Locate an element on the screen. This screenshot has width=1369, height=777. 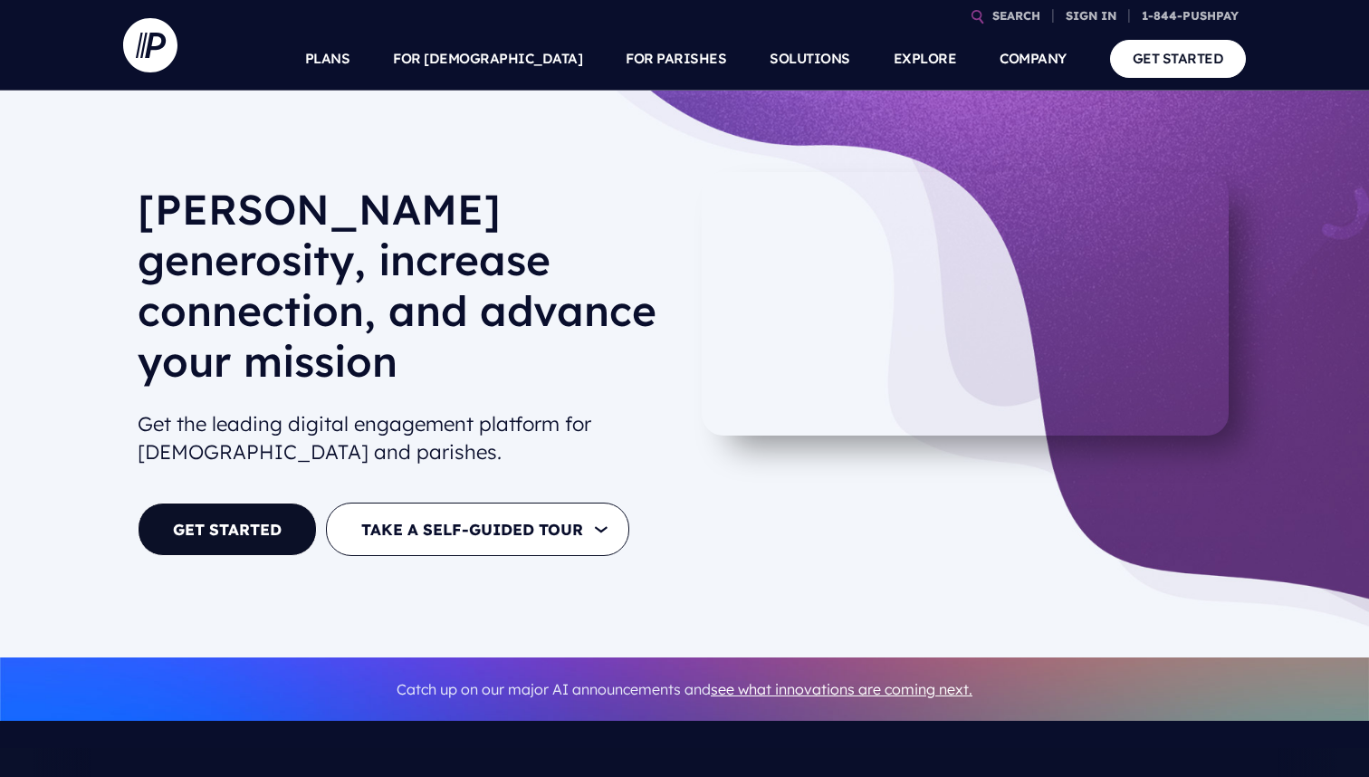
a: FOR PARISHES is located at coordinates (675, 59).